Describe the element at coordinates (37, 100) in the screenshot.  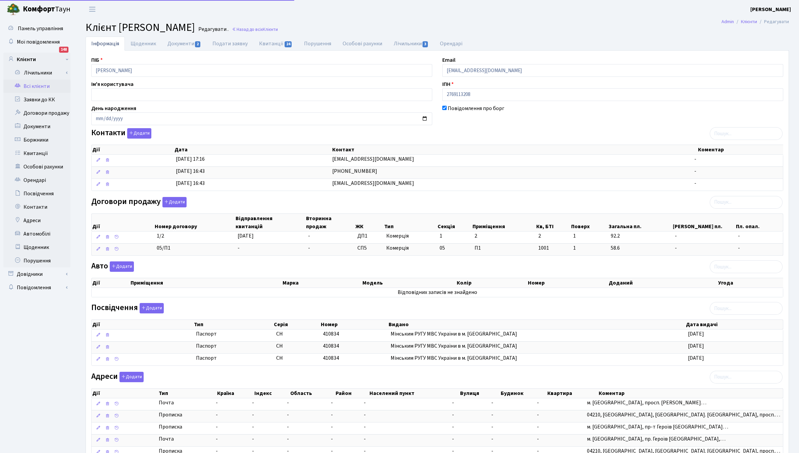
I see `a: Заявки до КК` at that location.